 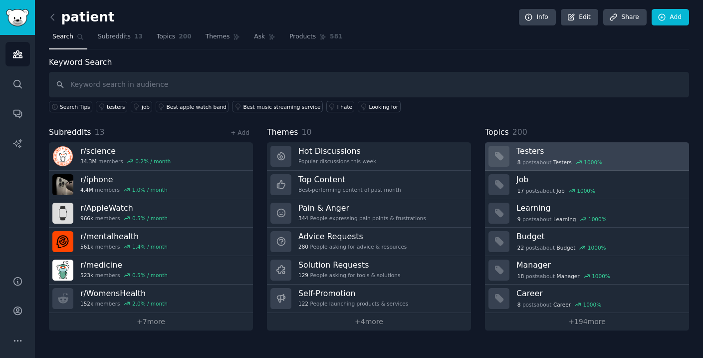 I want to click on a: Manager18postsaboutManager1000%, so click(x=587, y=270).